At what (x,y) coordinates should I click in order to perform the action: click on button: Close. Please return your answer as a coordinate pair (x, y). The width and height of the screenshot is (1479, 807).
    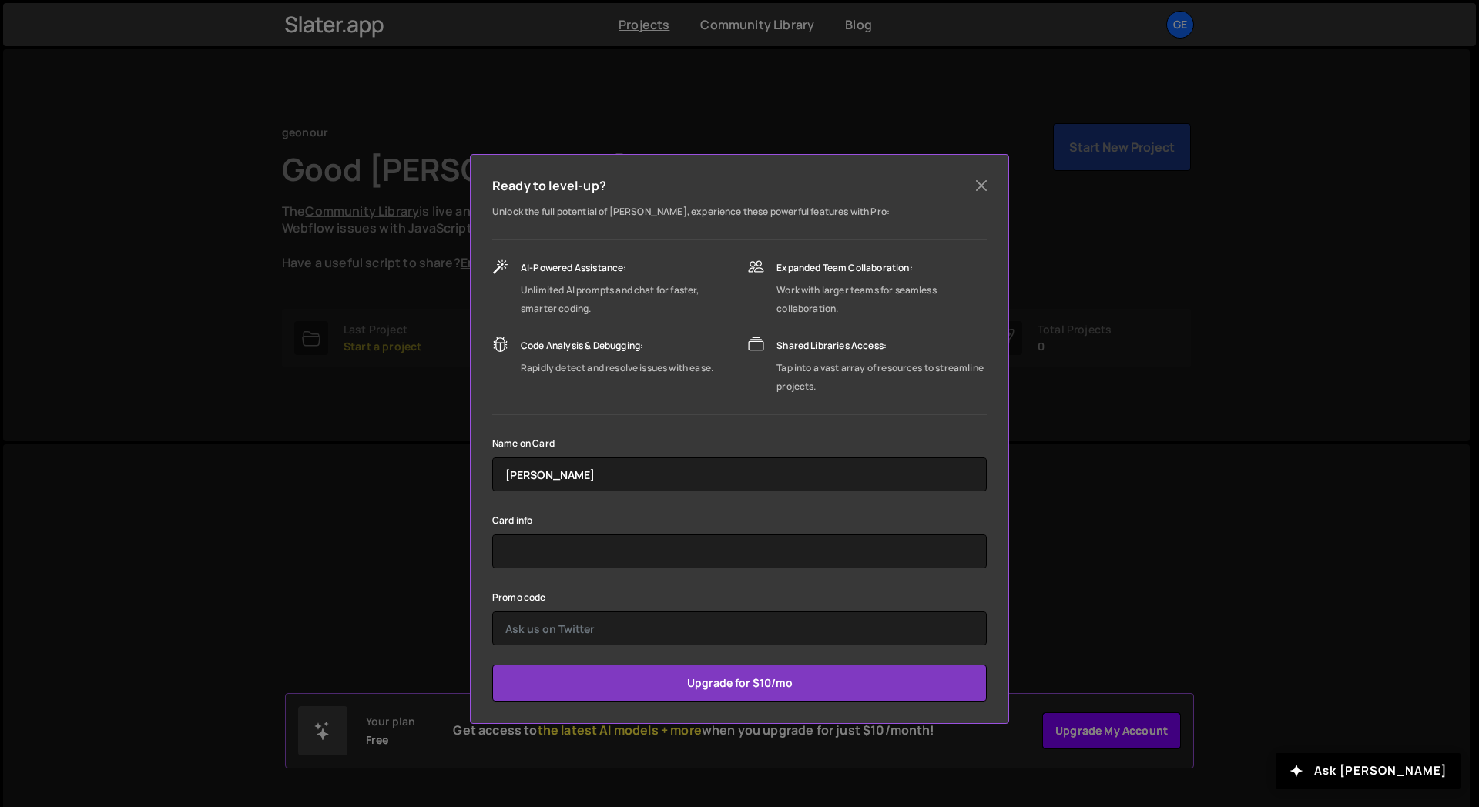
    Looking at the image, I should click on (981, 186).